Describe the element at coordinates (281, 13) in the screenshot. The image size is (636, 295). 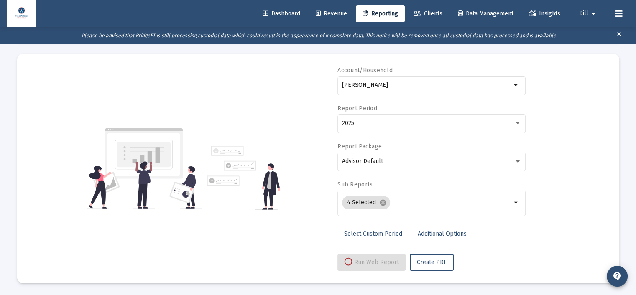
I see `span: Dashboard` at that location.